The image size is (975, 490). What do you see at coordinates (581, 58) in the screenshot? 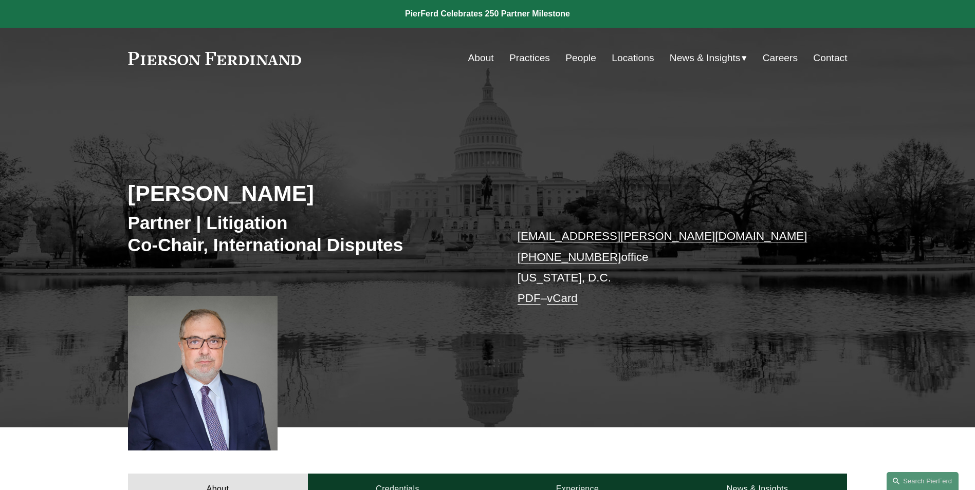
I see `a: People` at bounding box center [581, 58].